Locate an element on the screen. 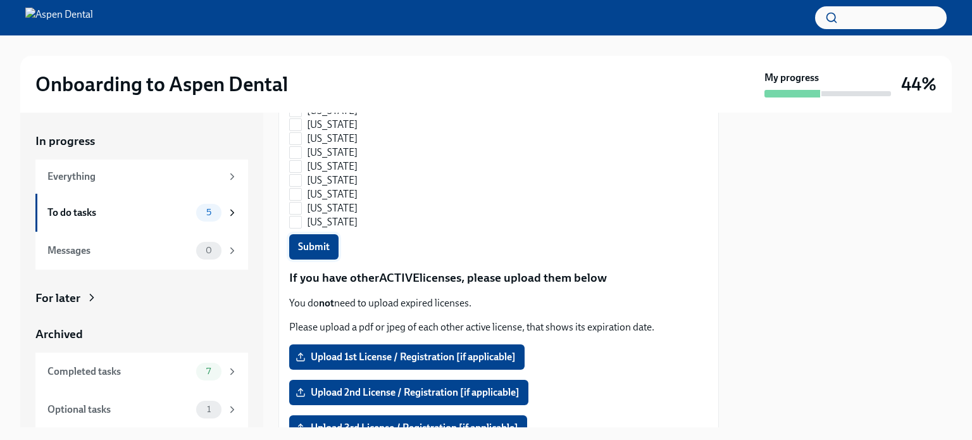 The width and height of the screenshot is (972, 440). div: In progress is located at coordinates (142, 141).